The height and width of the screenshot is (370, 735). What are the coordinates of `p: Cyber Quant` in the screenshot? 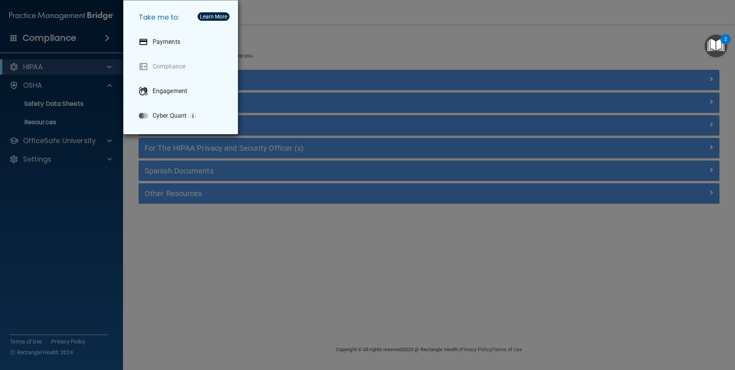 It's located at (169, 116).